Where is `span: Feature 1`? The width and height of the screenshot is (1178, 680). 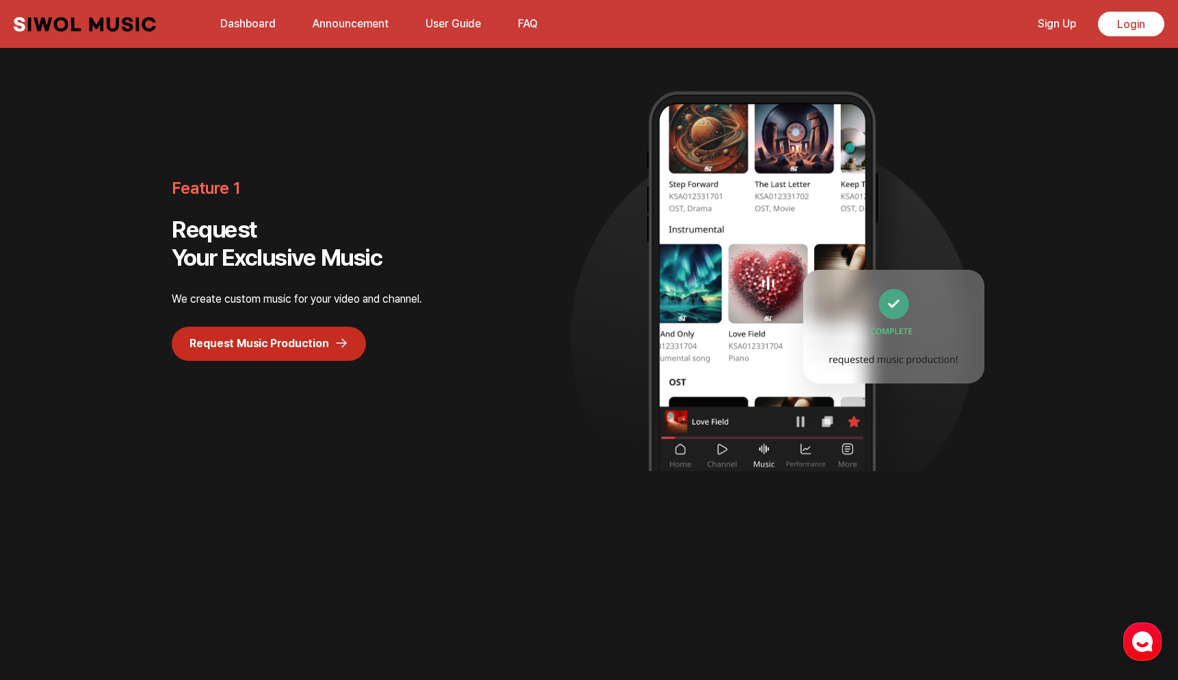
span: Feature 1 is located at coordinates (329, 188).